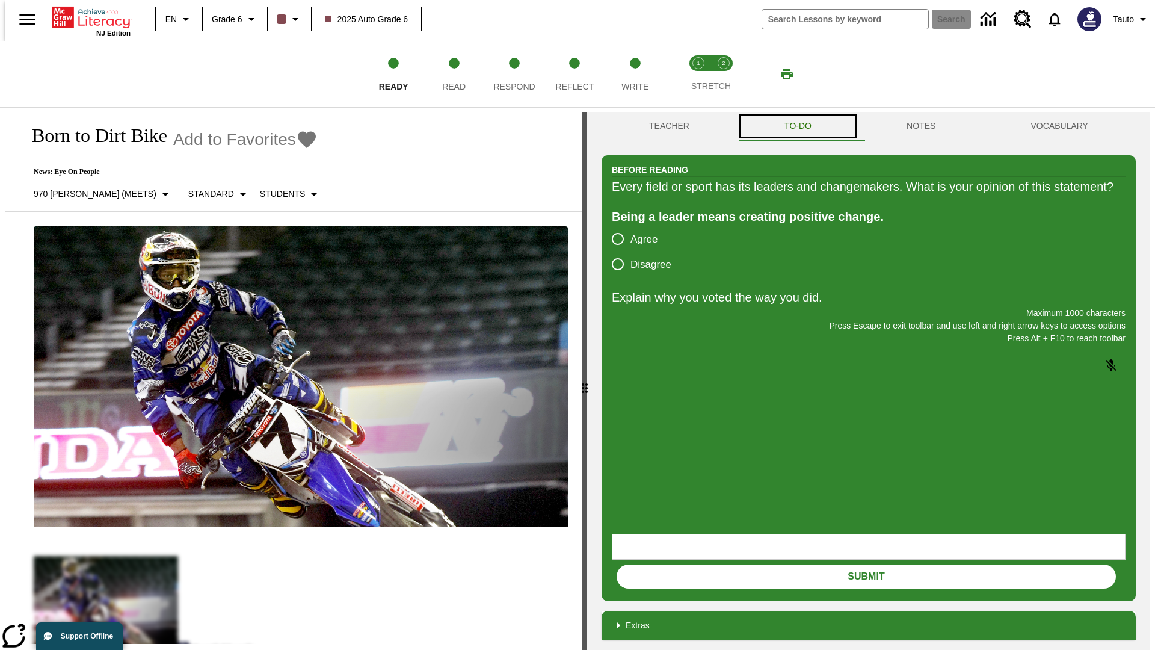 This screenshot has width=1155, height=650. What do you see at coordinates (723, 63) in the screenshot?
I see `text: 2` at bounding box center [723, 63].